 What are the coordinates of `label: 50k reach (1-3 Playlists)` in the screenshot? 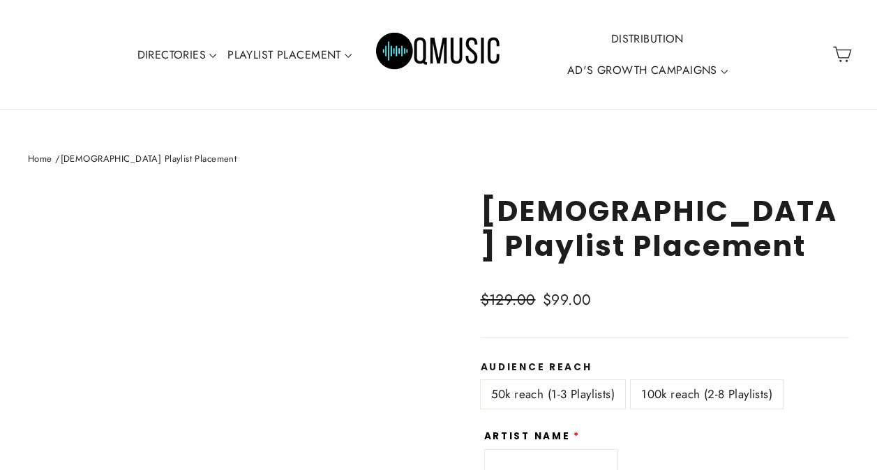 It's located at (554, 394).